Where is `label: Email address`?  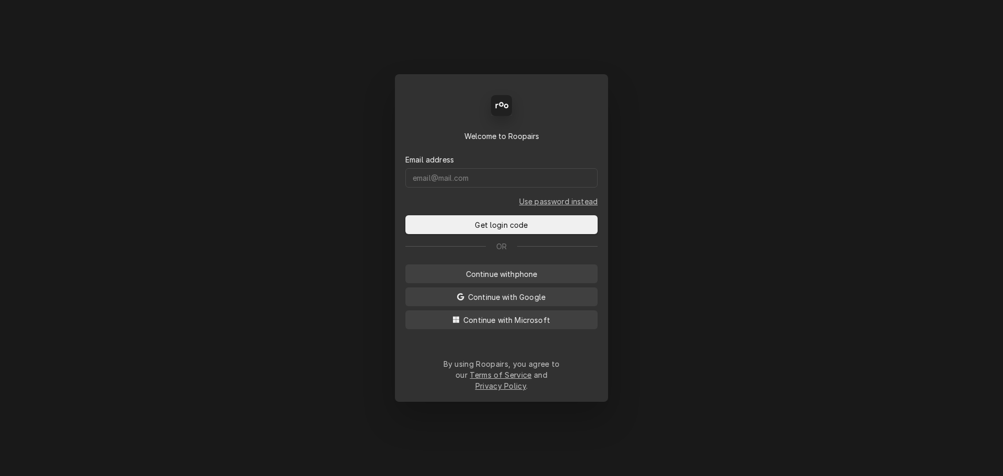
label: Email address is located at coordinates (429, 159).